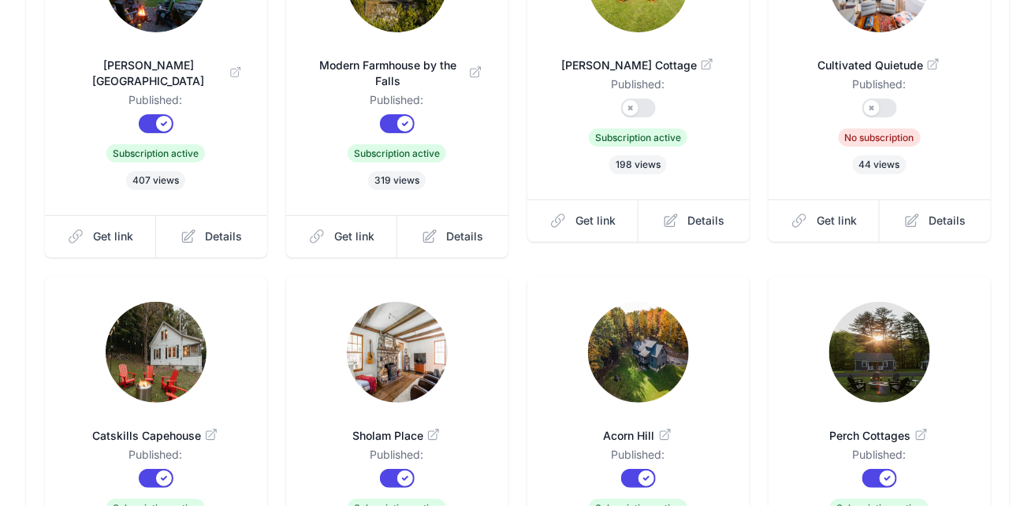 The image size is (1035, 506). Describe the element at coordinates (397, 73) in the screenshot. I see `span: Modern Farmhouse by the Falls` at that location.